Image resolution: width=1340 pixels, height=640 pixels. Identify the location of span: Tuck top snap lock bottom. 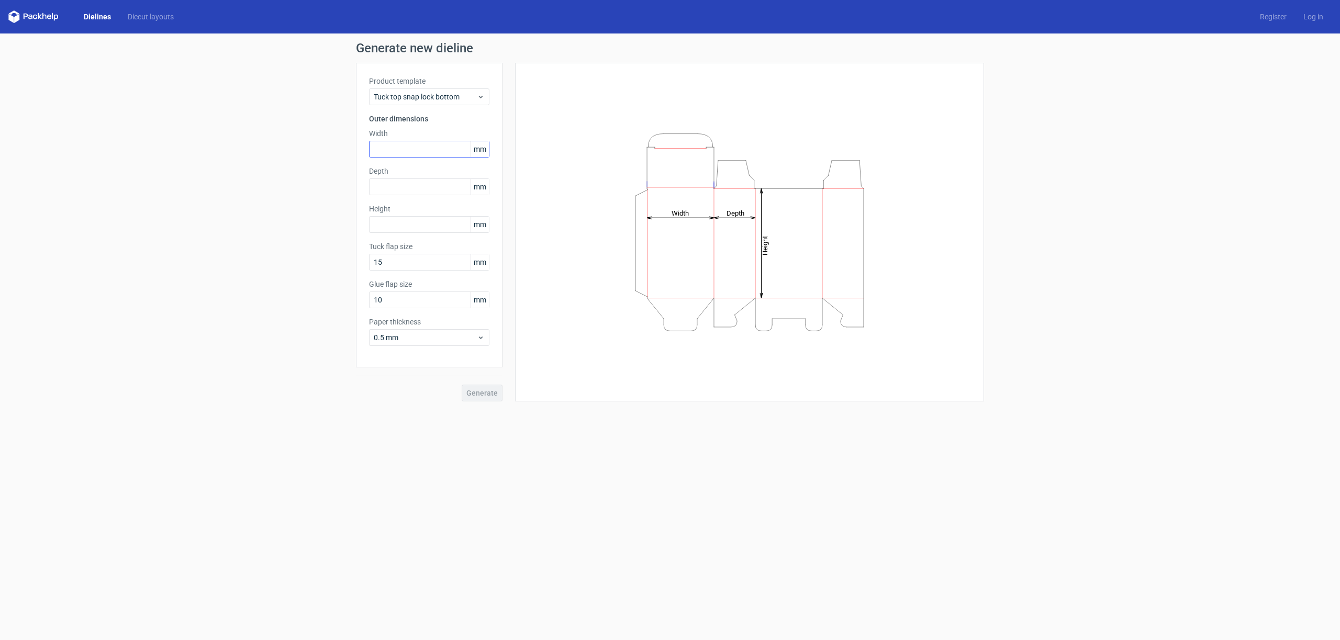
(425, 97).